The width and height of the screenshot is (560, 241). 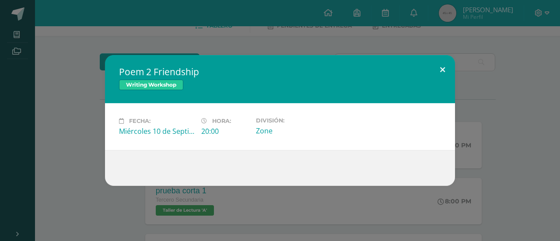 I want to click on span: Writing Workshop, so click(x=151, y=85).